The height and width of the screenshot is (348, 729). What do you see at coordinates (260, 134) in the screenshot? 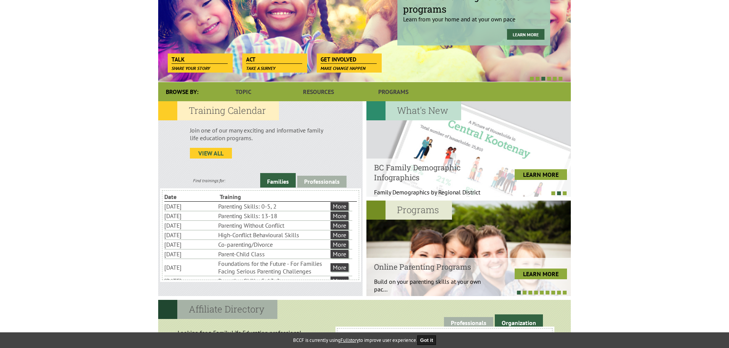
I see `p: Join one of our many exciting and informative family life education programs.` at bounding box center [260, 134].